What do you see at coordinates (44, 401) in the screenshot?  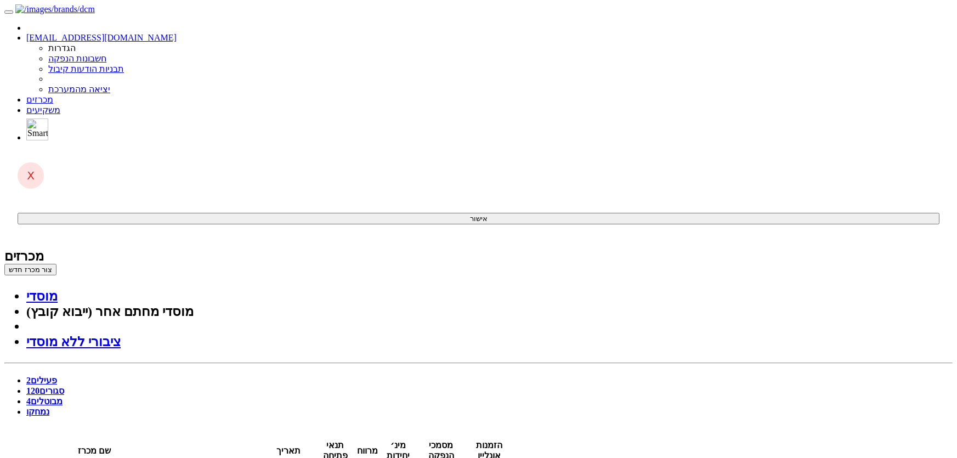 I see `a: מבוטלים` at bounding box center [44, 401].